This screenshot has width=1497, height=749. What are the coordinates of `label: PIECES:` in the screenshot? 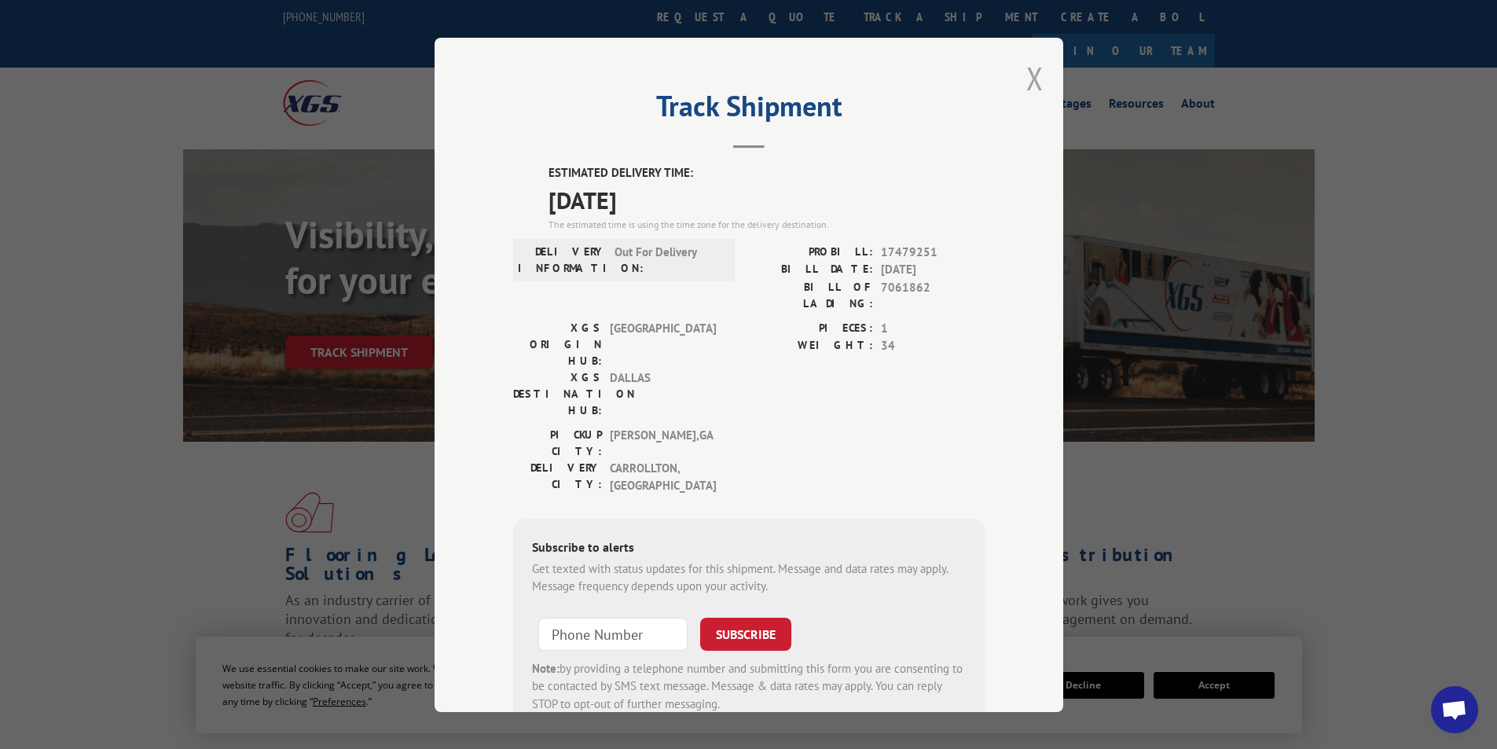 It's located at (811, 328).